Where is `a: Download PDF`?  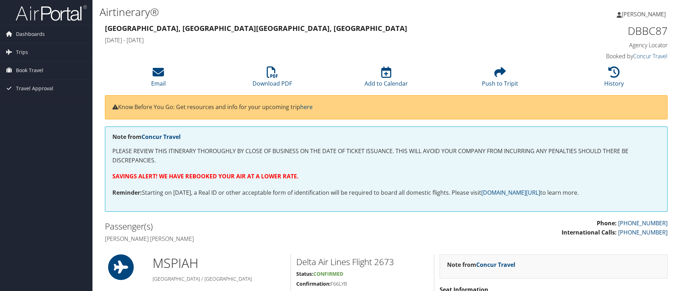
a: Download PDF is located at coordinates (272, 79).